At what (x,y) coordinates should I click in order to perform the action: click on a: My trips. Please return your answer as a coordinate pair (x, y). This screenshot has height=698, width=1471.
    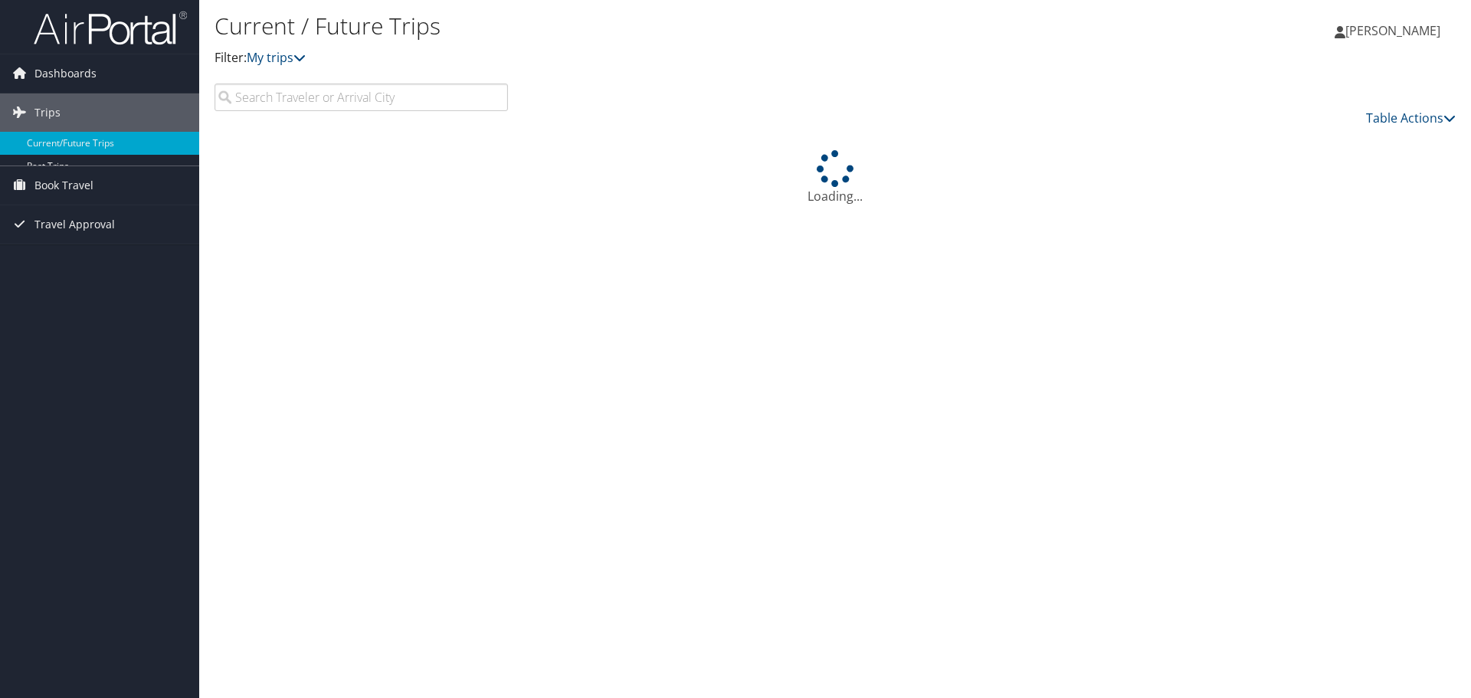
    Looking at the image, I should click on (276, 57).